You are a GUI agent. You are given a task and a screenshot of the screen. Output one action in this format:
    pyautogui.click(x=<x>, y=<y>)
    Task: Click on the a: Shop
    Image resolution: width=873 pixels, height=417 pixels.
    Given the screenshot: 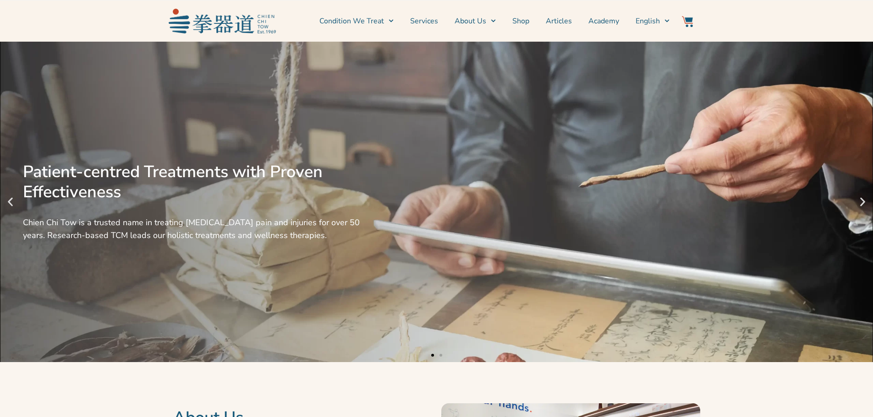 What is the action you would take?
    pyautogui.click(x=521, y=21)
    